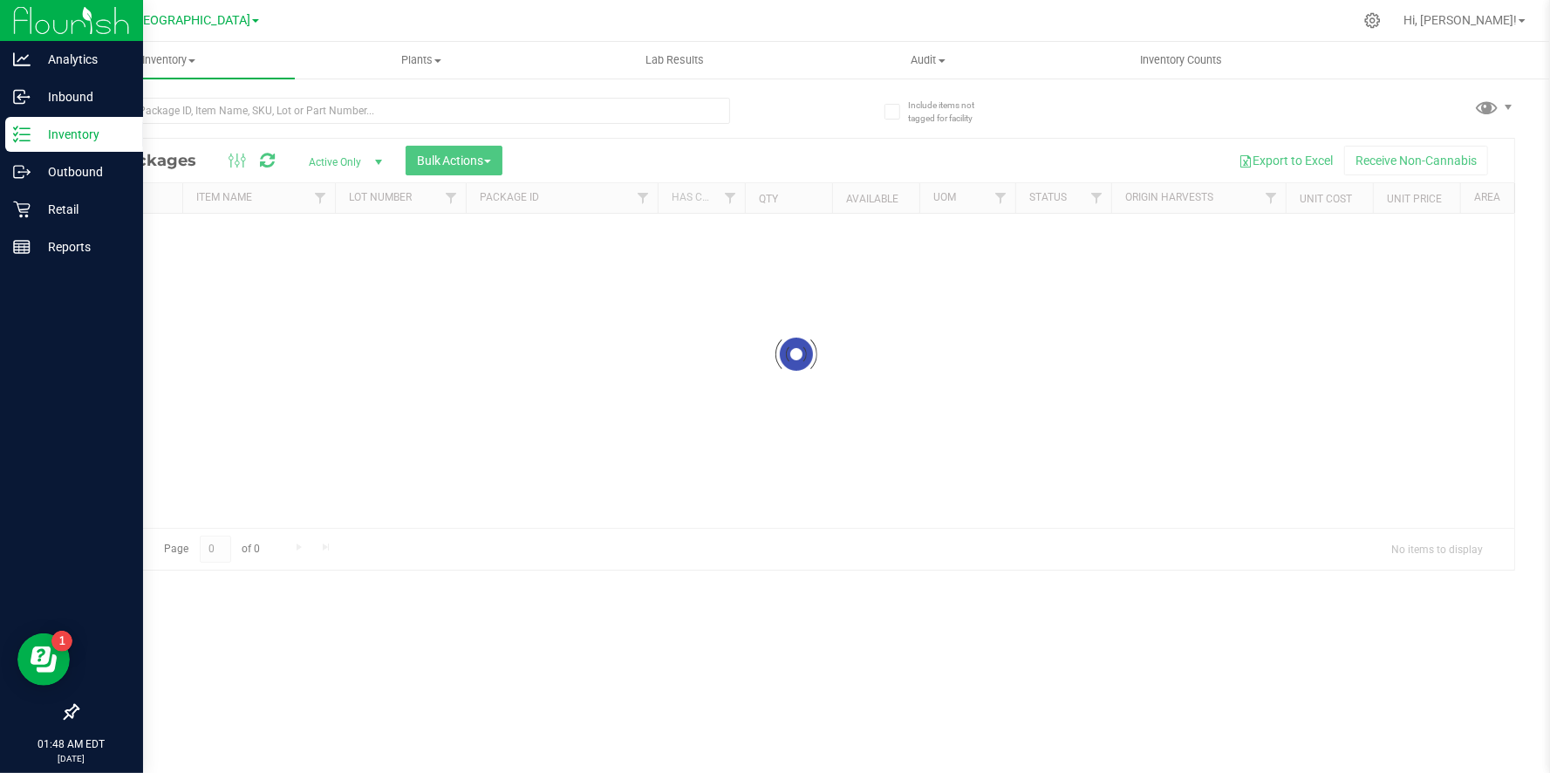 This screenshot has width=1550, height=773. I want to click on p: Outbound, so click(83, 172).